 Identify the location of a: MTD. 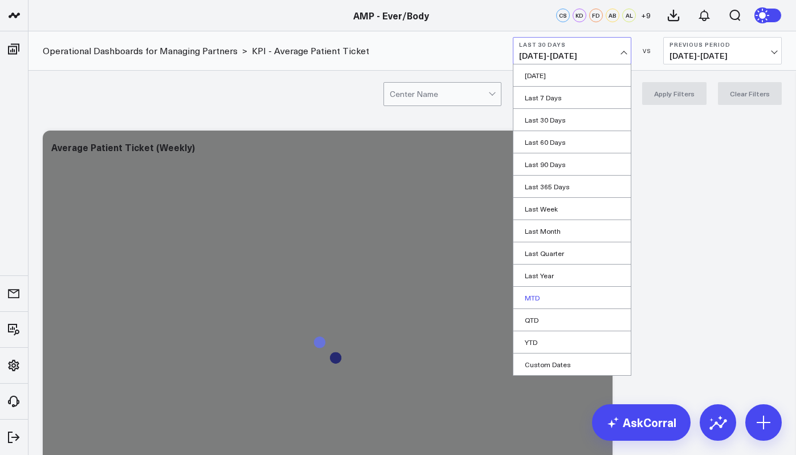
(572, 298).